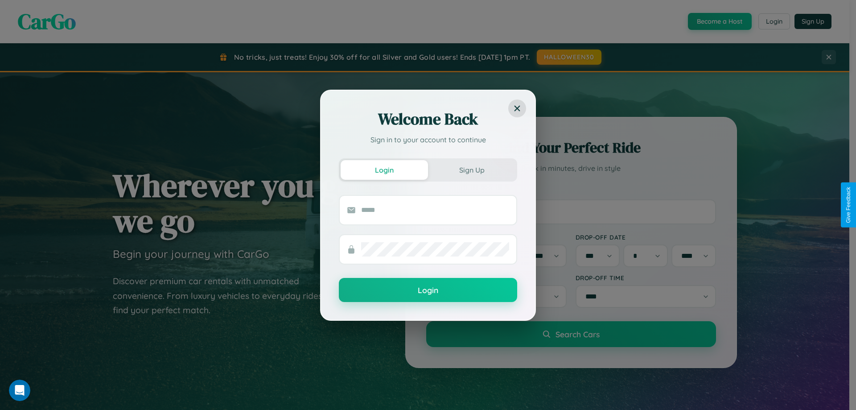 Image resolution: width=856 pixels, height=410 pixels. I want to click on button: Sign Up, so click(472, 170).